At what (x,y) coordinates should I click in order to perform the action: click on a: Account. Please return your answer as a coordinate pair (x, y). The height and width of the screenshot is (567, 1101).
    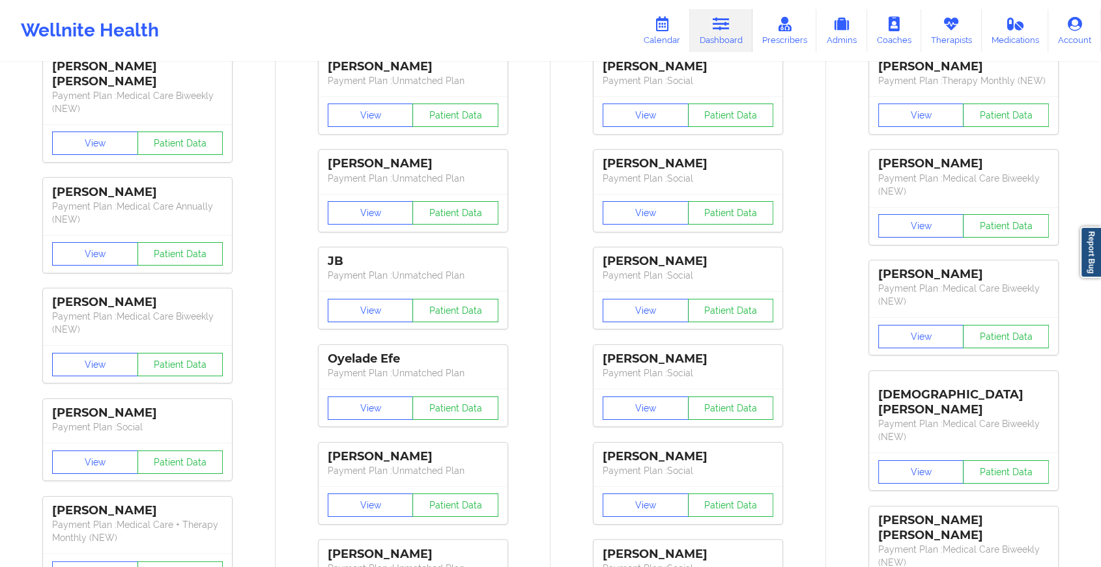
    Looking at the image, I should click on (1074, 31).